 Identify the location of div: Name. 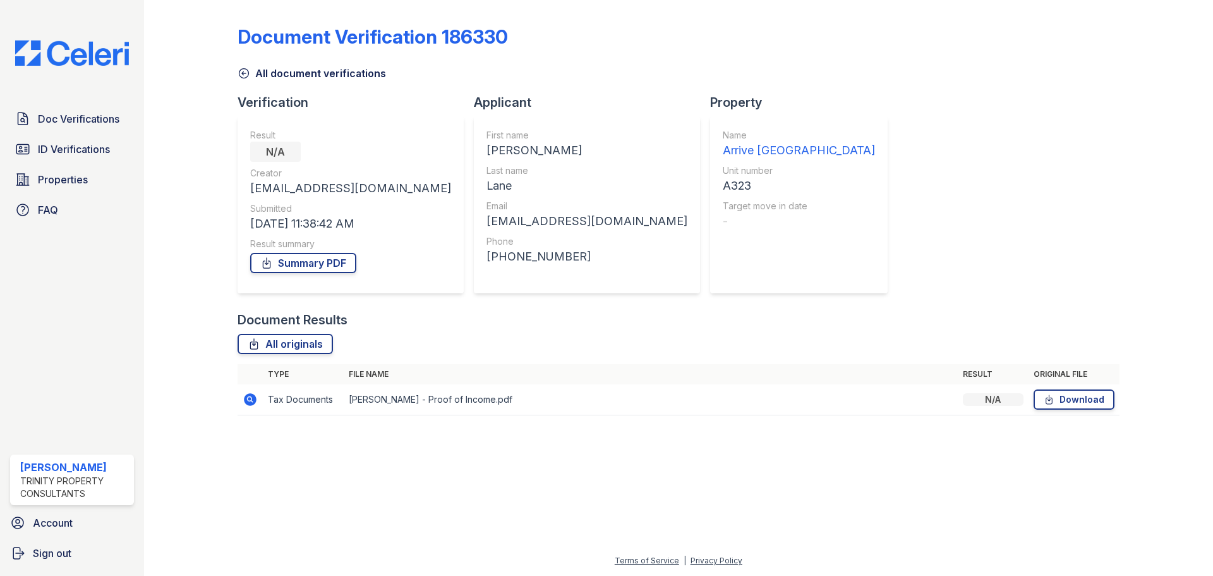
(799, 135).